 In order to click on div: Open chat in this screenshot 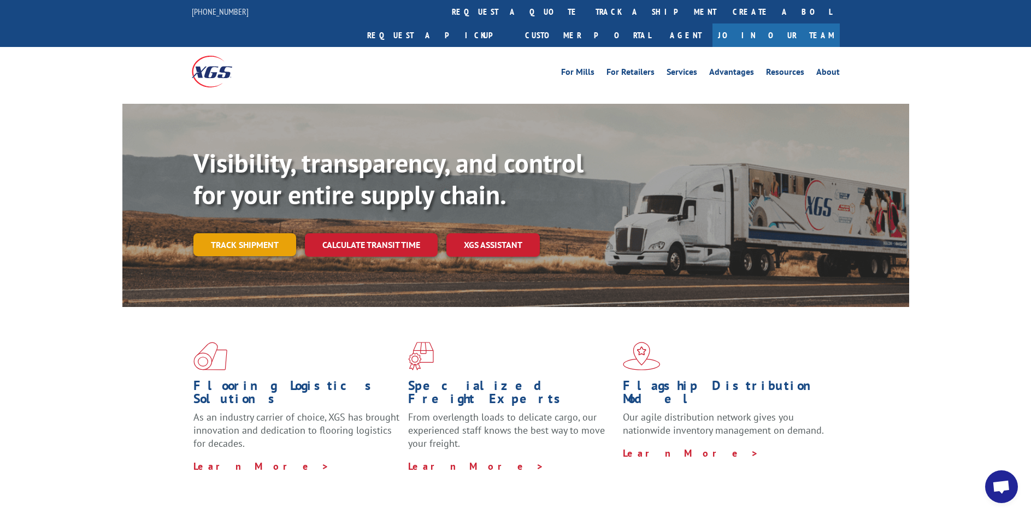, I will do `click(1002, 487)`.